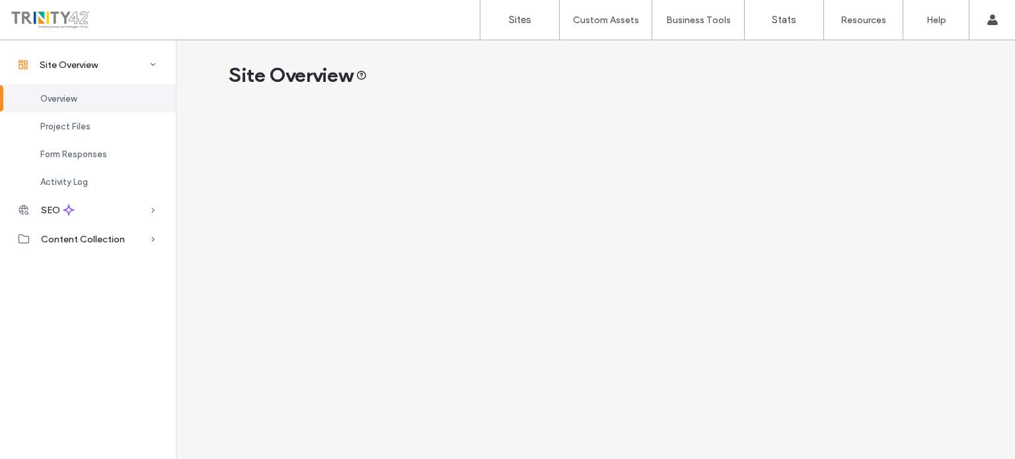 The height and width of the screenshot is (459, 1015). I want to click on label: Sites, so click(520, 20).